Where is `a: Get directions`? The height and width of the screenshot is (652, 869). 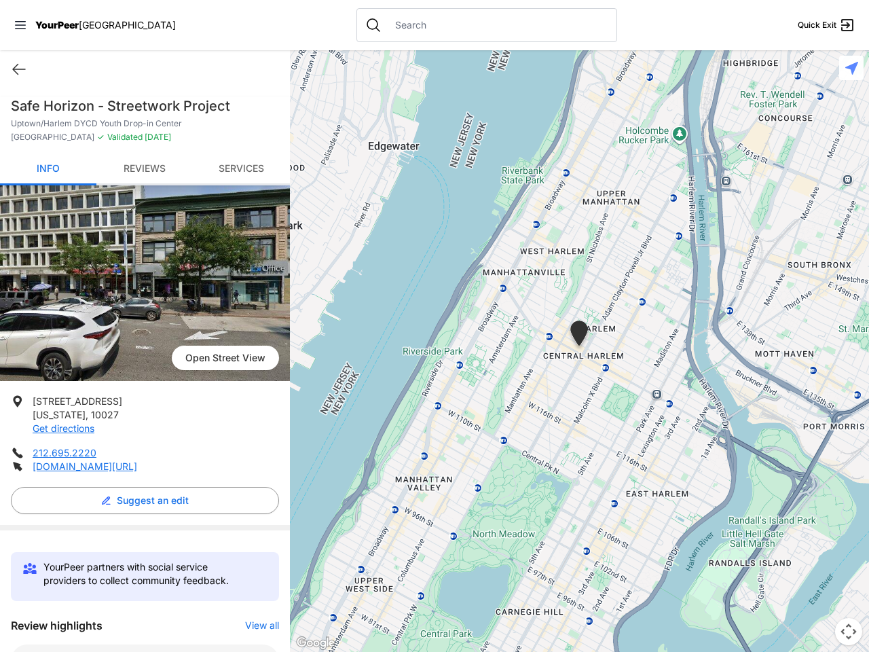 a: Get directions is located at coordinates (63, 428).